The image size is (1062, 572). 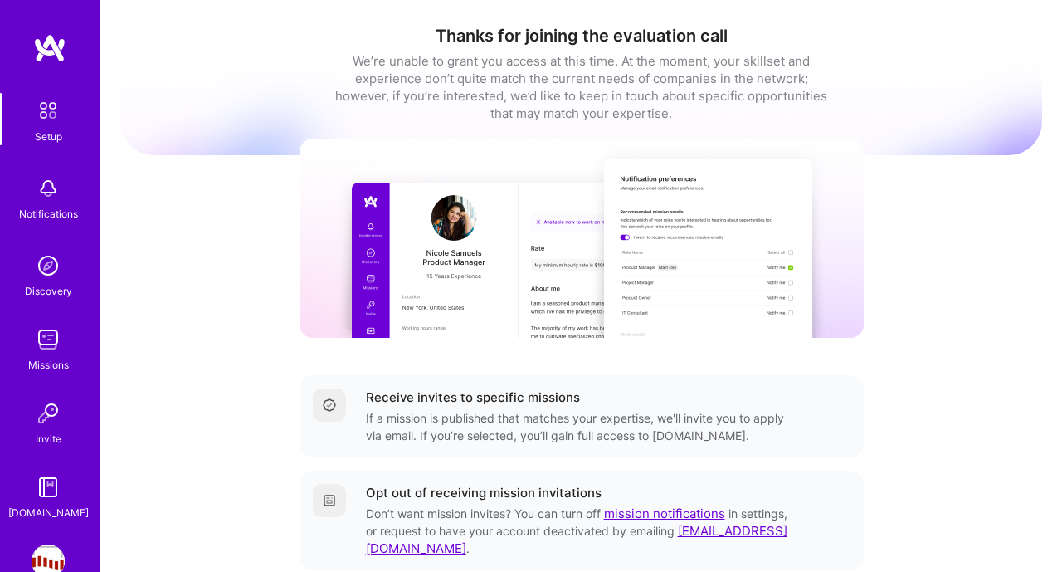 What do you see at coordinates (48, 110) in the screenshot?
I see `img: setup` at bounding box center [48, 110].